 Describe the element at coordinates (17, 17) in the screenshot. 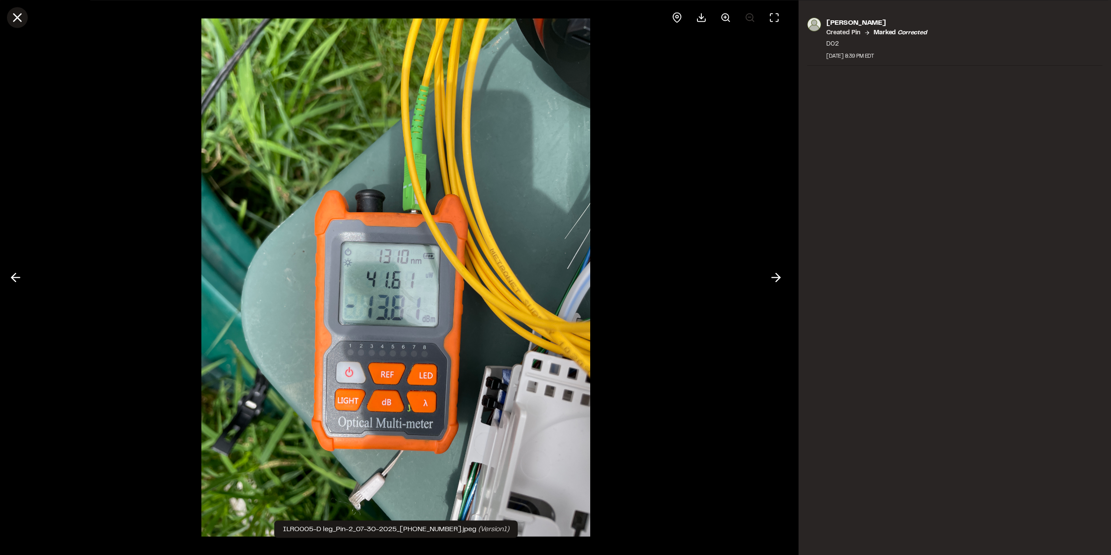

I see `button: Close modal` at that location.